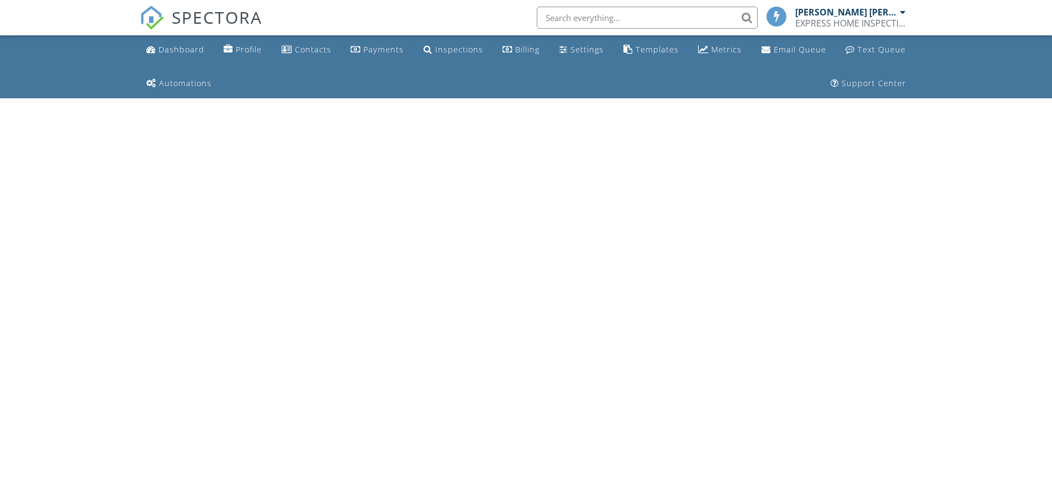  I want to click on a: Email Queue, so click(793, 50).